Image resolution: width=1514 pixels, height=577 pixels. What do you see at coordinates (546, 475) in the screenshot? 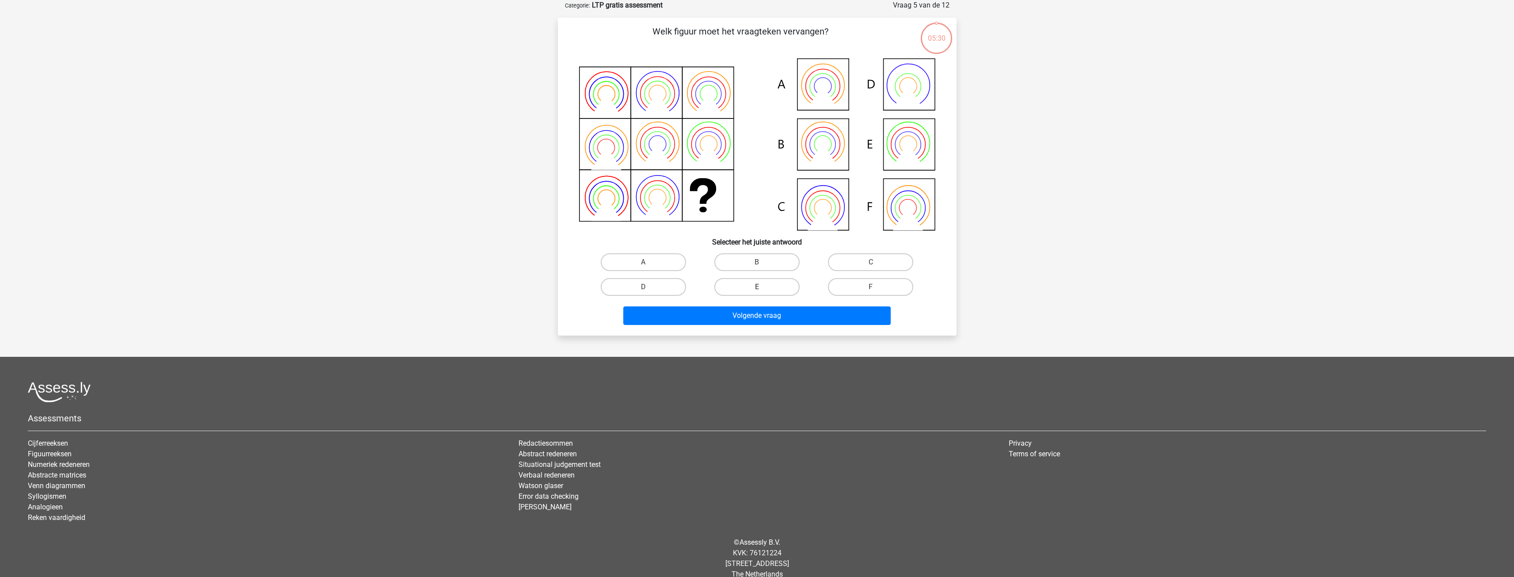
I see `a: Verbaal redeneren` at bounding box center [546, 475].